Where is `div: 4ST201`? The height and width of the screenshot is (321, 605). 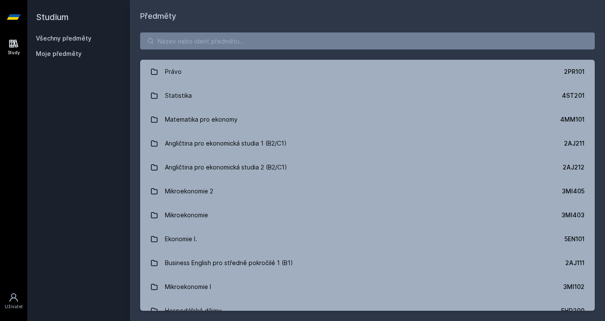
div: 4ST201 is located at coordinates (573, 96).